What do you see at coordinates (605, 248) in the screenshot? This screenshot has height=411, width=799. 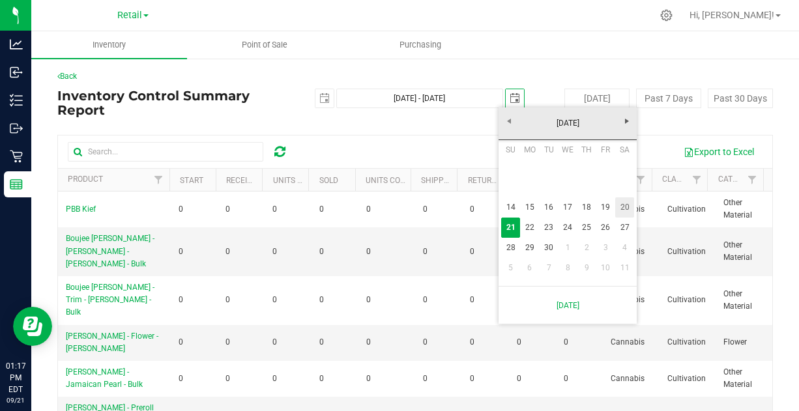 I see `a: 3` at bounding box center [605, 248].